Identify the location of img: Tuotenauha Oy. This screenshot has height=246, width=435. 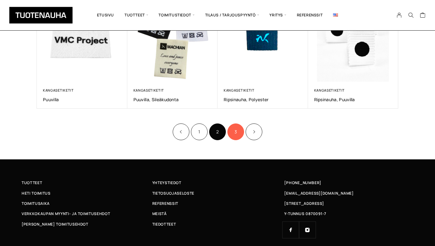
(41, 15).